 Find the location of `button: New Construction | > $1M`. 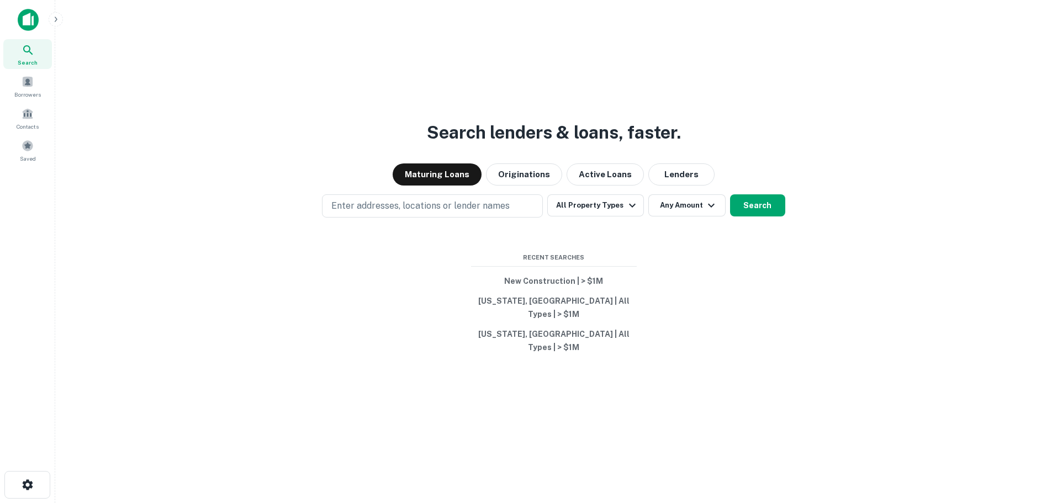

button: New Construction | > $1M is located at coordinates (554, 281).